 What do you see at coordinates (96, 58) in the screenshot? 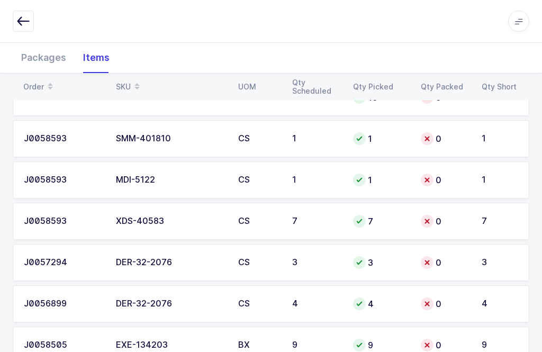
I see `div: Items` at bounding box center [96, 58].